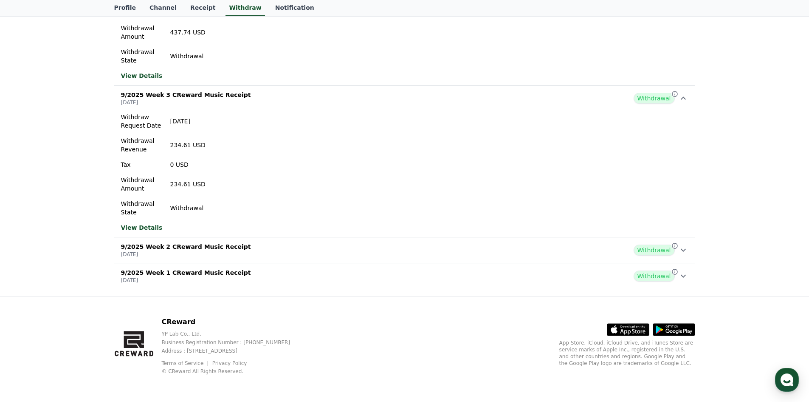  Describe the element at coordinates (230, 363) in the screenshot. I see `a: Privacy Policy` at that location.